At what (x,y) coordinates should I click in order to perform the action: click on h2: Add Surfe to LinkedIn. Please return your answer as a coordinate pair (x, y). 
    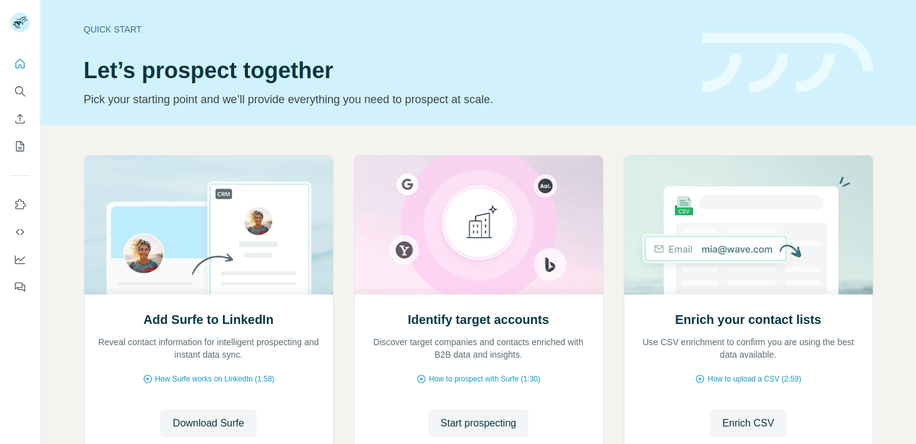
    Looking at the image, I should click on (208, 320).